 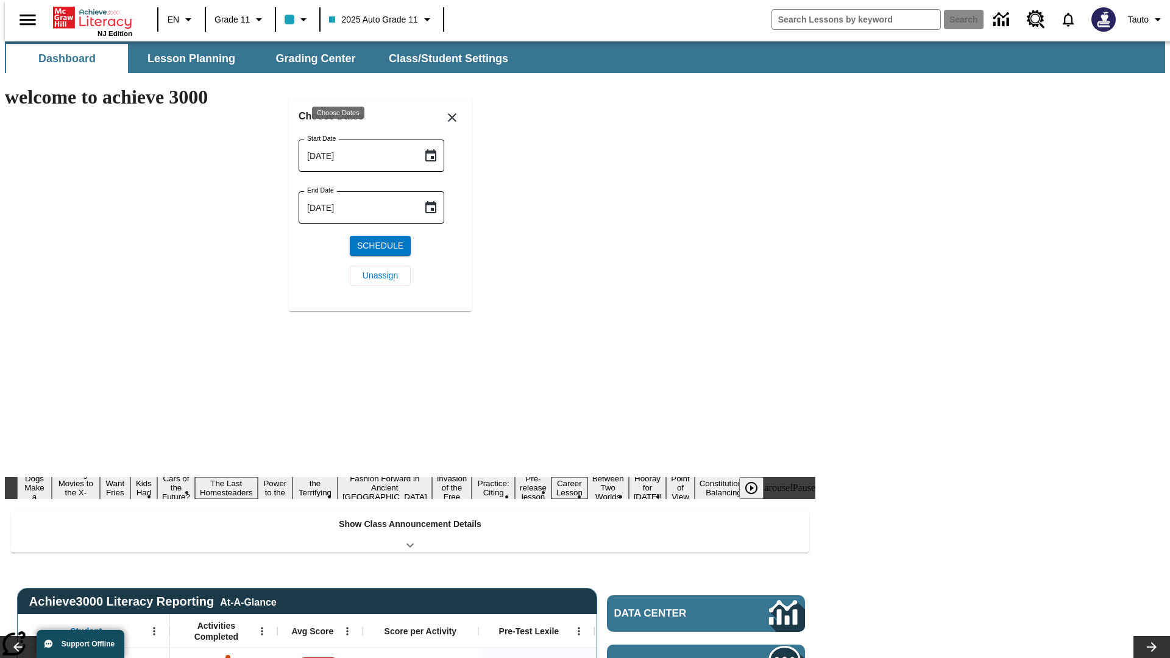 I want to click on button: Slide 13 Career Lesson, so click(x=569, y=488).